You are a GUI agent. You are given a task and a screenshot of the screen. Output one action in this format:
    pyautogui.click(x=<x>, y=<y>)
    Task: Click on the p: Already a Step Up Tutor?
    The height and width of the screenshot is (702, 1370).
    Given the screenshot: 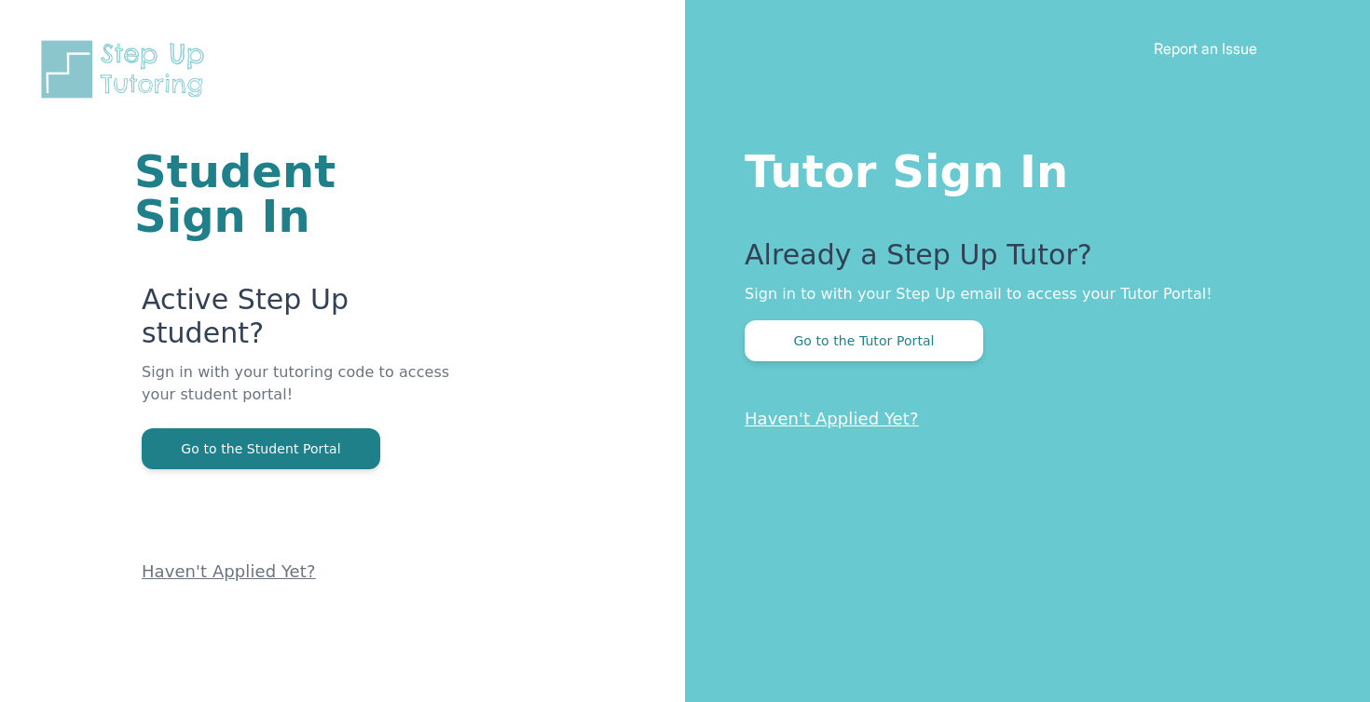 What is the action you would take?
    pyautogui.click(x=1019, y=261)
    